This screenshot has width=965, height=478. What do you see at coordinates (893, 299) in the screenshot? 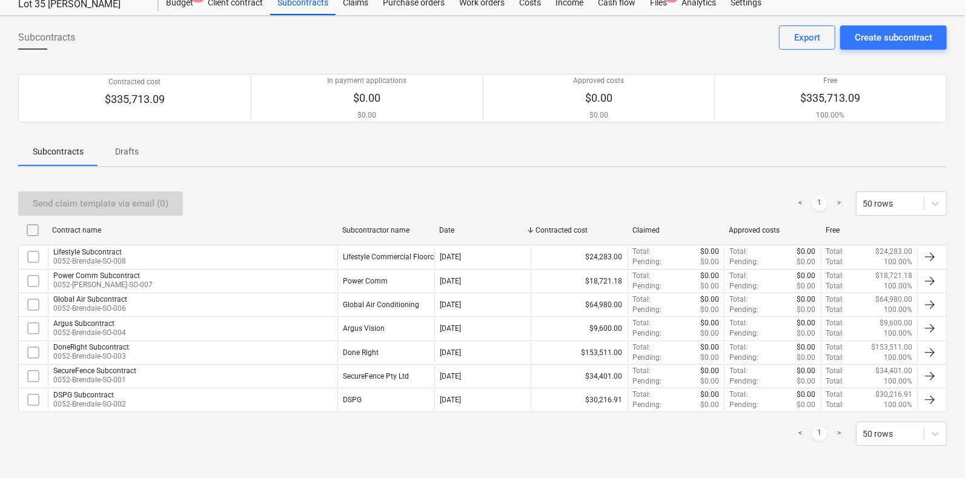
I see `p: $64,980.00` at bounding box center [893, 299].